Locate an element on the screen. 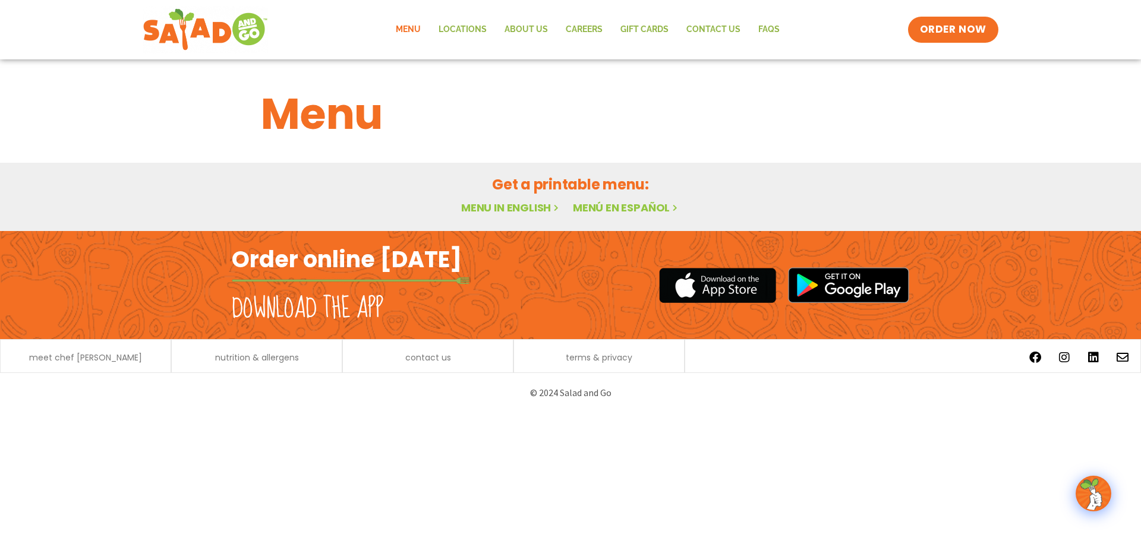 This screenshot has height=541, width=1141. img: appstore is located at coordinates (717, 285).